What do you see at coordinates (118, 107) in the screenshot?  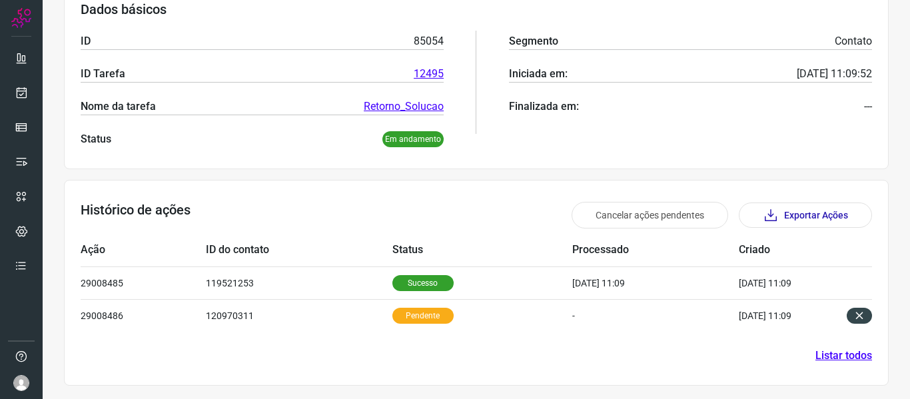 I see `p: Nome da tarefa` at bounding box center [118, 107].